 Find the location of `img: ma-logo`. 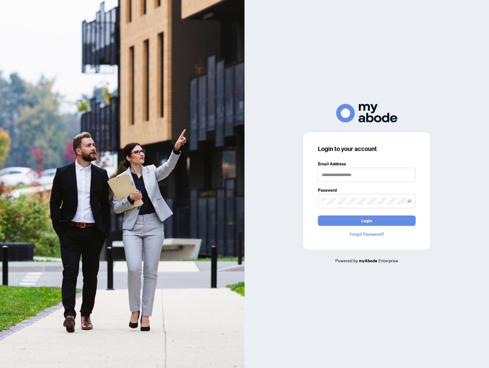

img: ma-logo is located at coordinates (367, 113).